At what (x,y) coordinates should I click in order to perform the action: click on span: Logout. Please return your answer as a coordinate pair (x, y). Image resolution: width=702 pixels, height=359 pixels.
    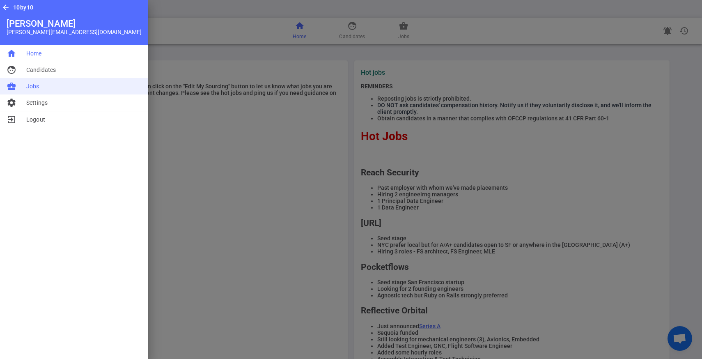
    Looking at the image, I should click on (36, 119).